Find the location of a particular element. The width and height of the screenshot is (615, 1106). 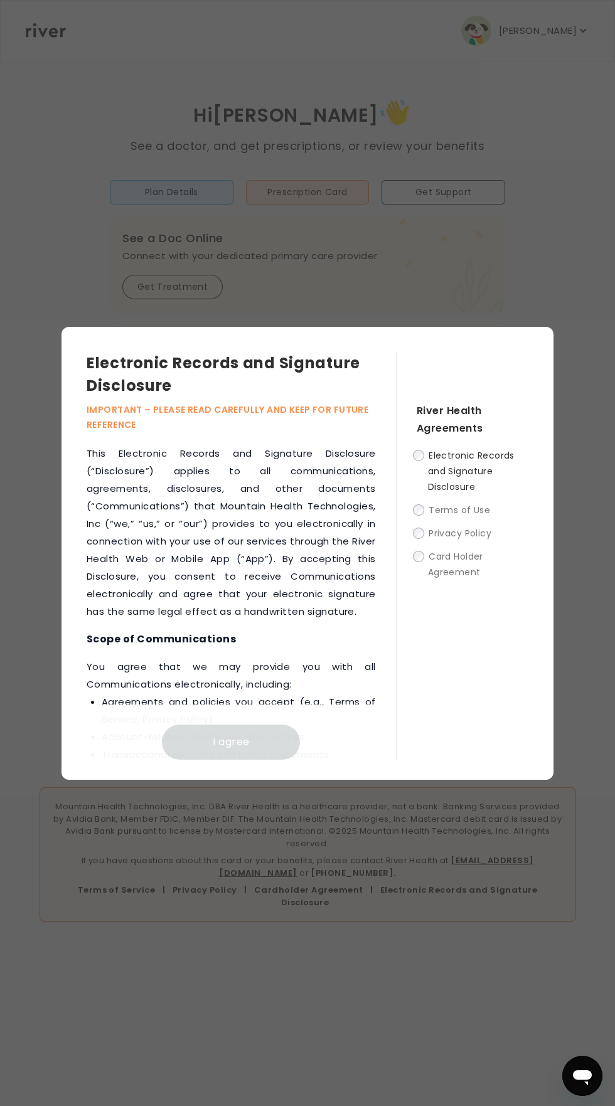

span: Terms of Use is located at coordinates (459, 510).